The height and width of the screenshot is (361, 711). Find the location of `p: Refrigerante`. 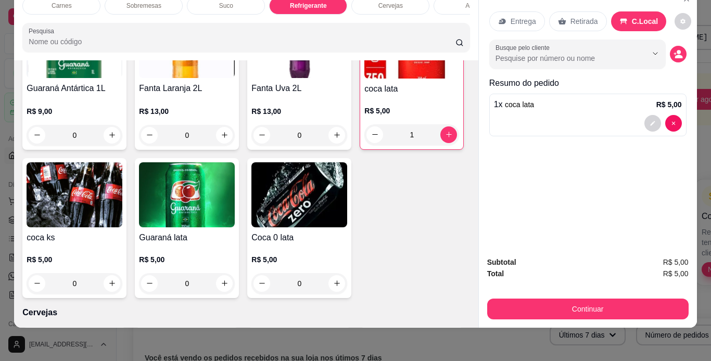

p: Refrigerante is located at coordinates (308, 6).